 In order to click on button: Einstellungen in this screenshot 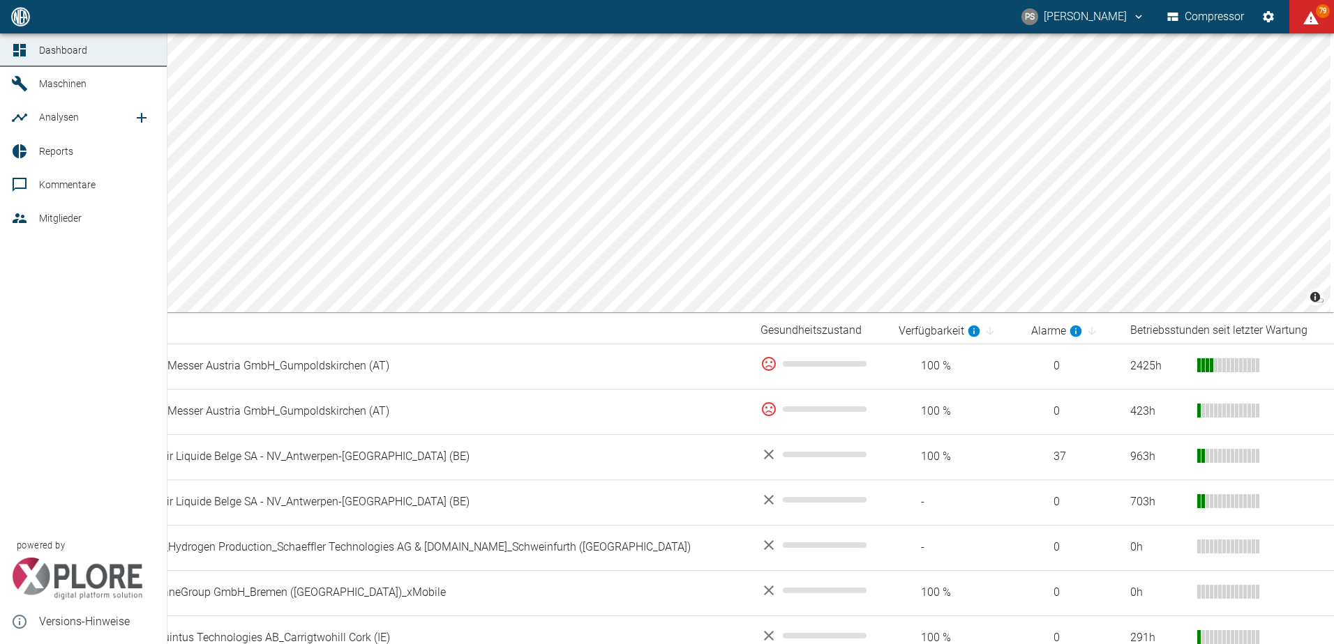, I will do `click(1268, 17)`.